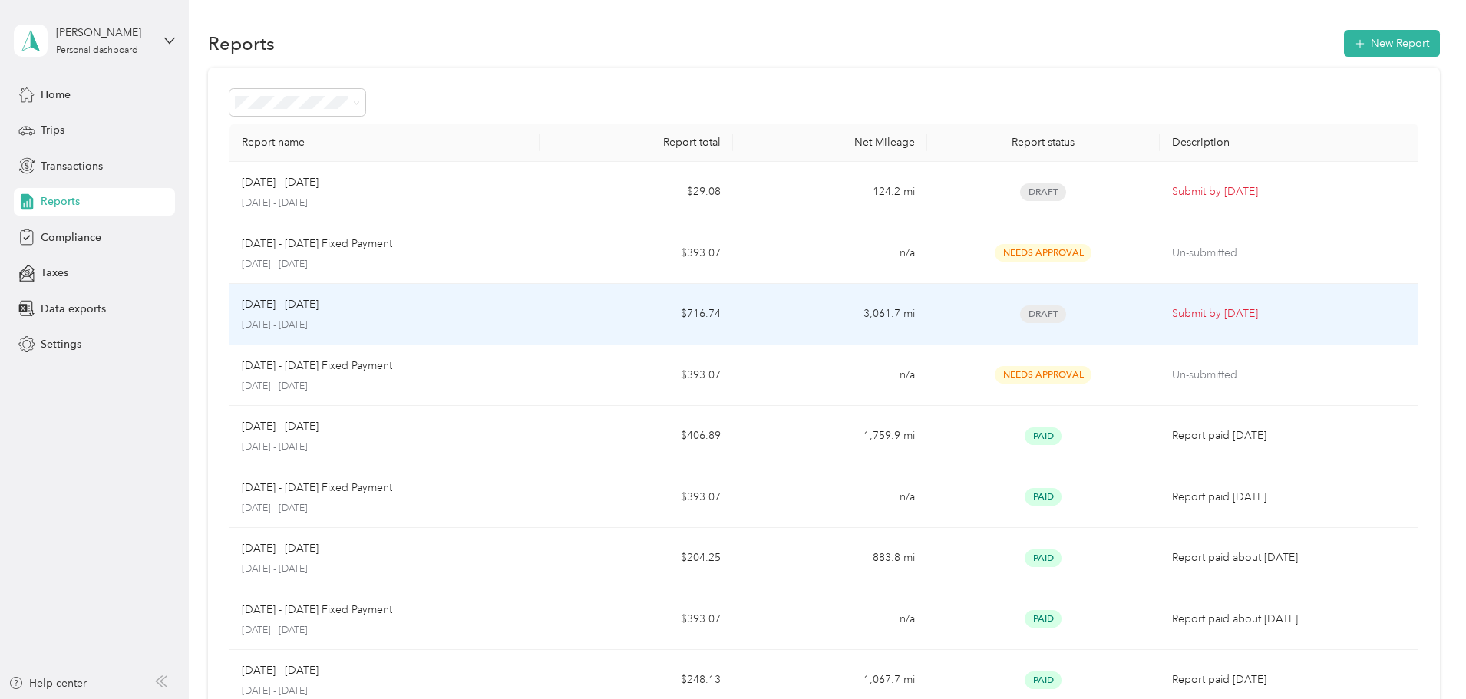 This screenshot has width=1466, height=699. Describe the element at coordinates (71, 166) in the screenshot. I see `span: Transactions` at that location.